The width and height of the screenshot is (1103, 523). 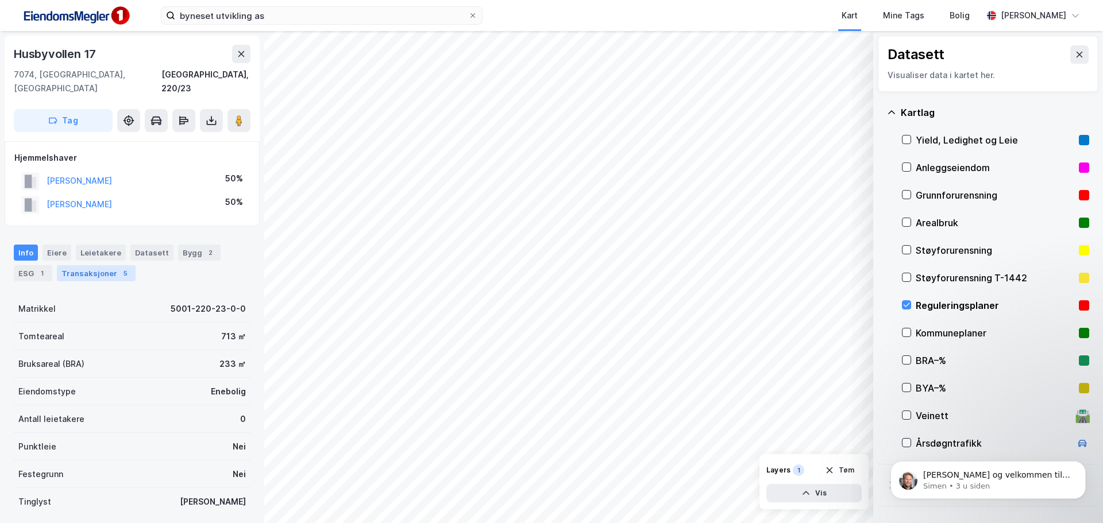 What do you see at coordinates (904, 16) in the screenshot?
I see `div: Mine Tags` at bounding box center [904, 16].